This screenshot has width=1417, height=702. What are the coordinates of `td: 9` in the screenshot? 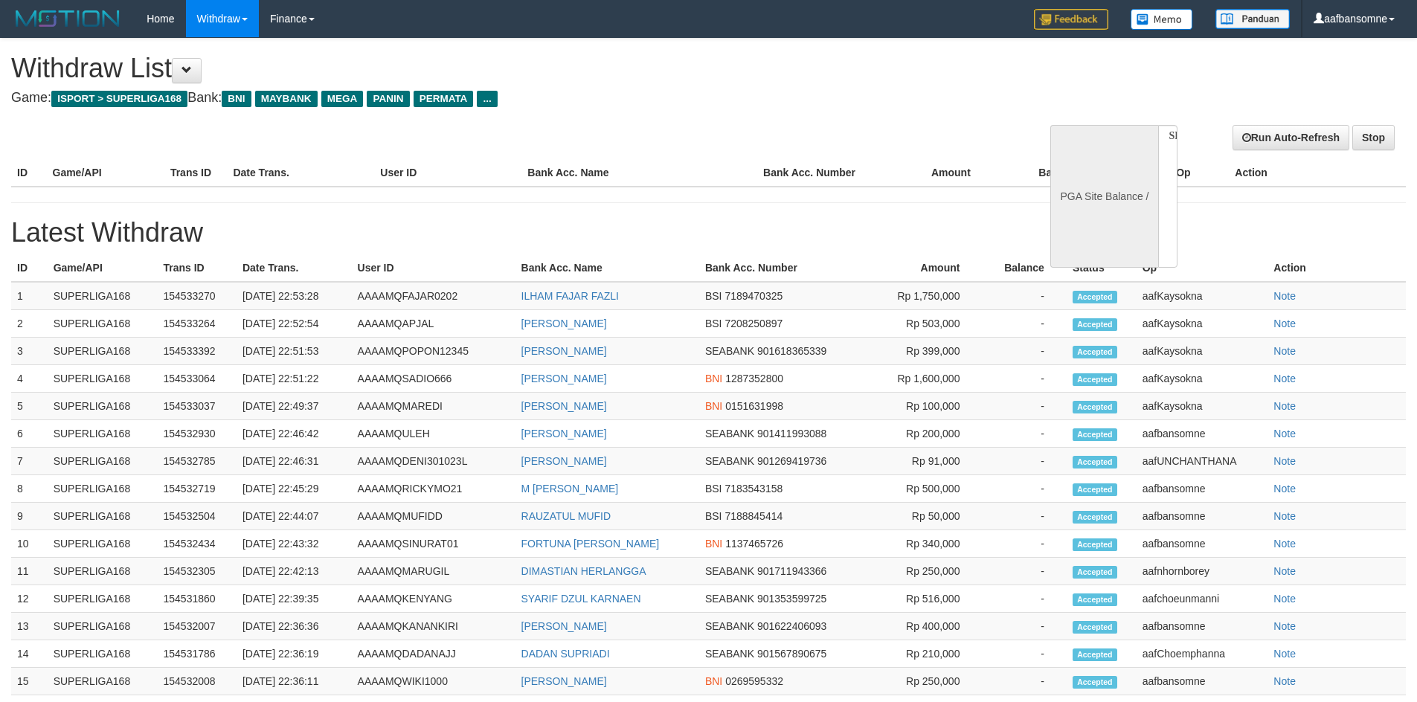 It's located at (29, 516).